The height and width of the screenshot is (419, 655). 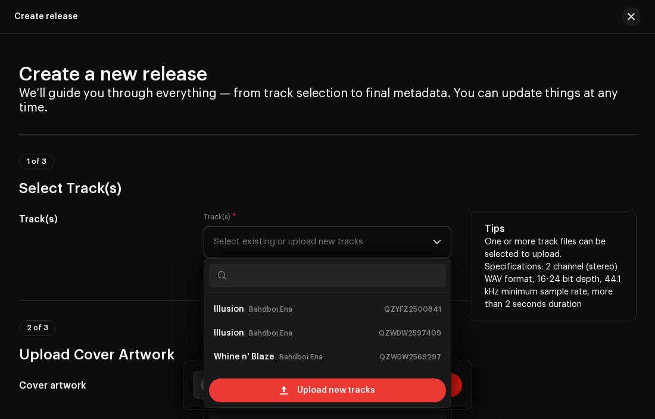 What do you see at coordinates (336, 390) in the screenshot?
I see `span: Upload new tracks` at bounding box center [336, 390].